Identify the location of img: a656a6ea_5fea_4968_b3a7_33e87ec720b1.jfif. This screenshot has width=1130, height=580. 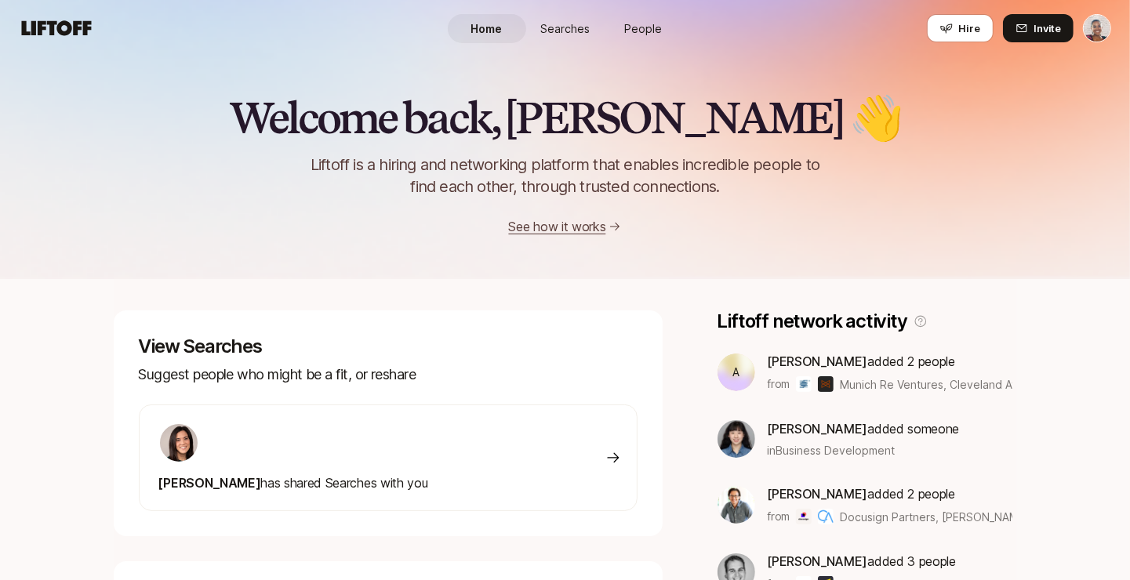
(736, 439).